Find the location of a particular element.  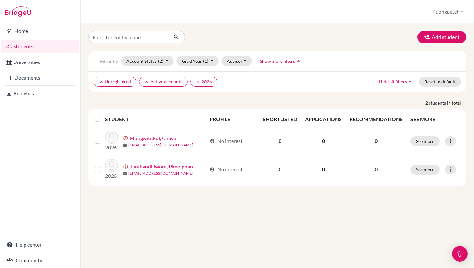

a: Documents is located at coordinates (40, 78).